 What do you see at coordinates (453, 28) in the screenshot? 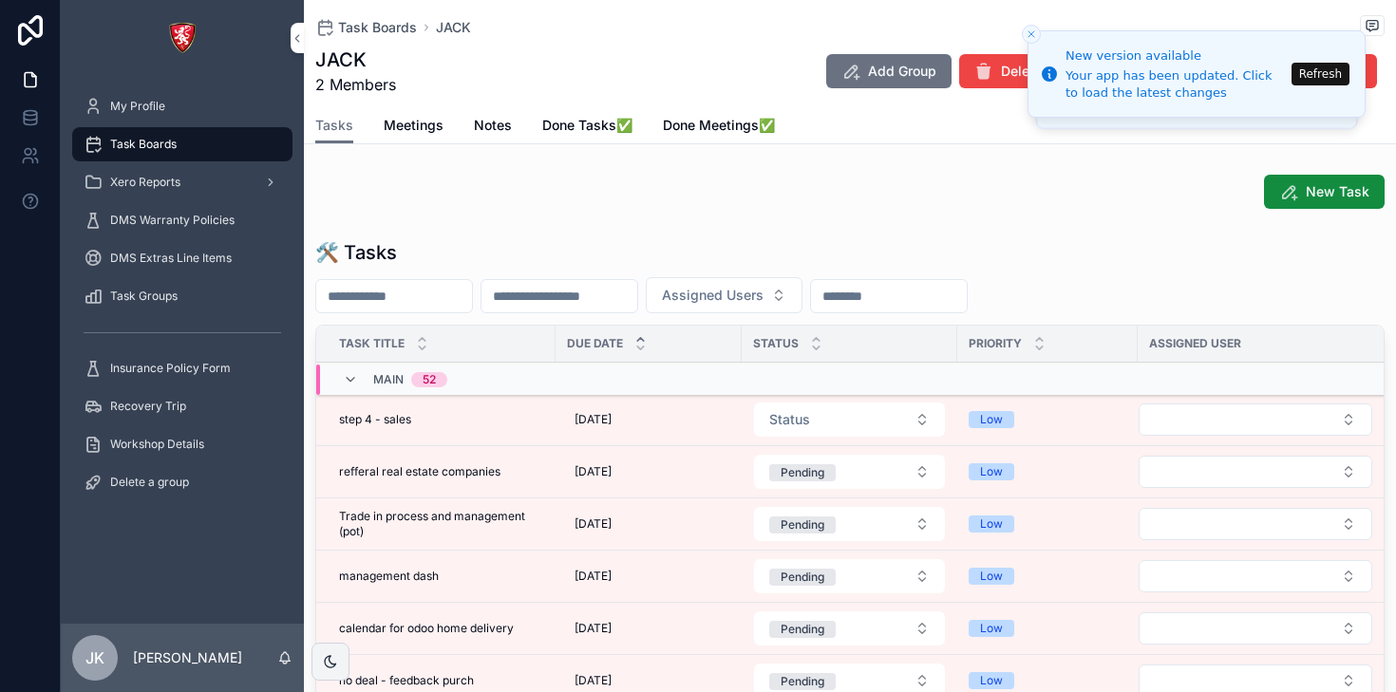
I see `span: JACK` at bounding box center [453, 28].